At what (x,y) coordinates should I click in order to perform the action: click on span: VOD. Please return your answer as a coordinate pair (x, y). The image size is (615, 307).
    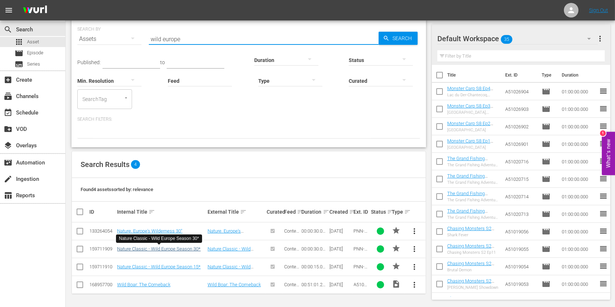
    Looking at the image, I should click on (8, 129).